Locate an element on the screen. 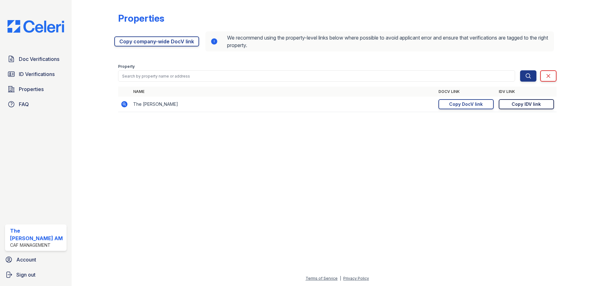  th: DocV Link is located at coordinates (466, 92).